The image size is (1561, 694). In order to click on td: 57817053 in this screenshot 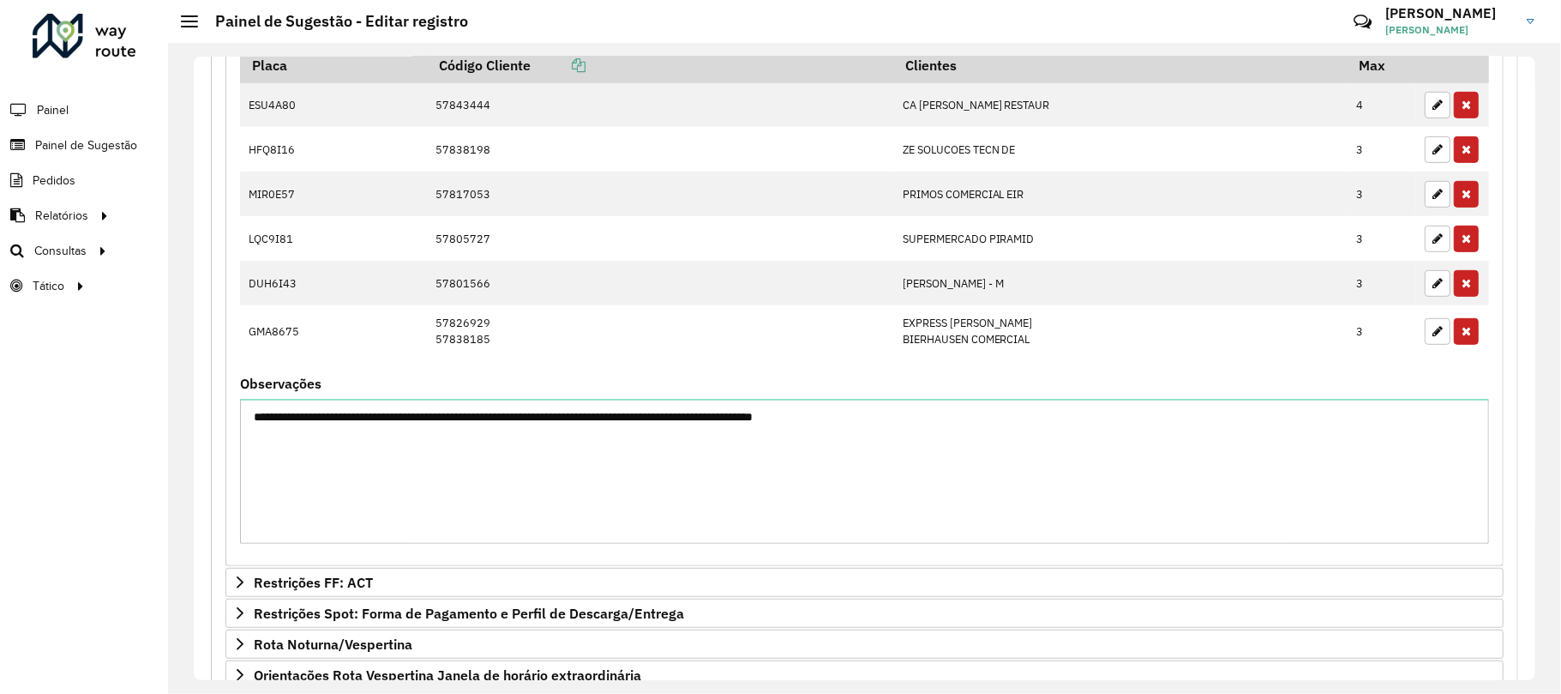, I will do `click(660, 194)`.